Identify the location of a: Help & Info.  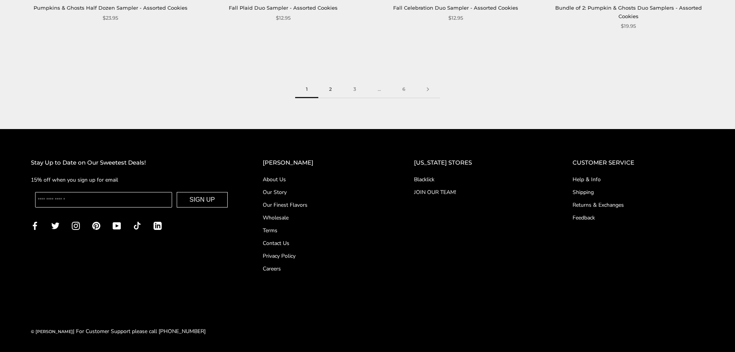
(639, 179).